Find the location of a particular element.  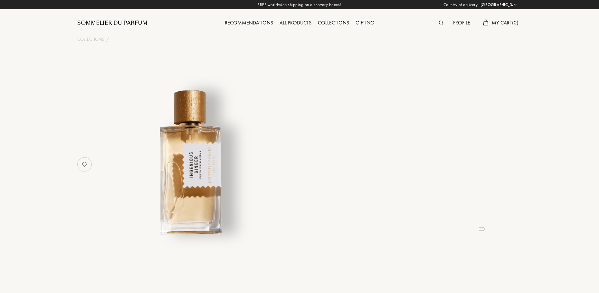

a: Gifting is located at coordinates (365, 23).